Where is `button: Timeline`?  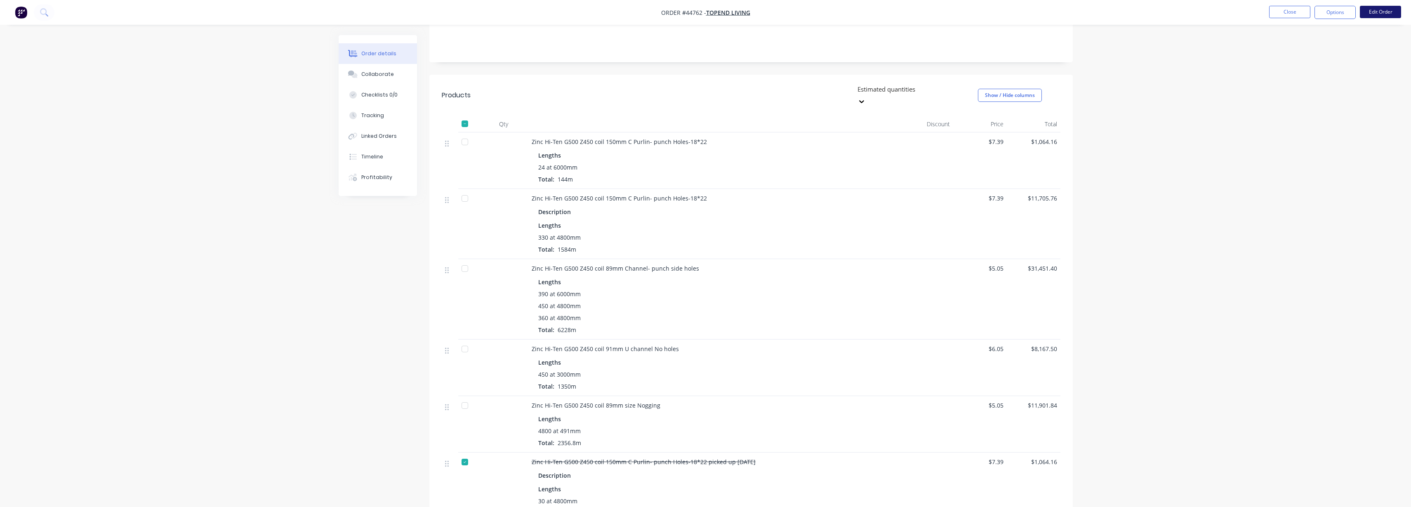
button: Timeline is located at coordinates (378, 157).